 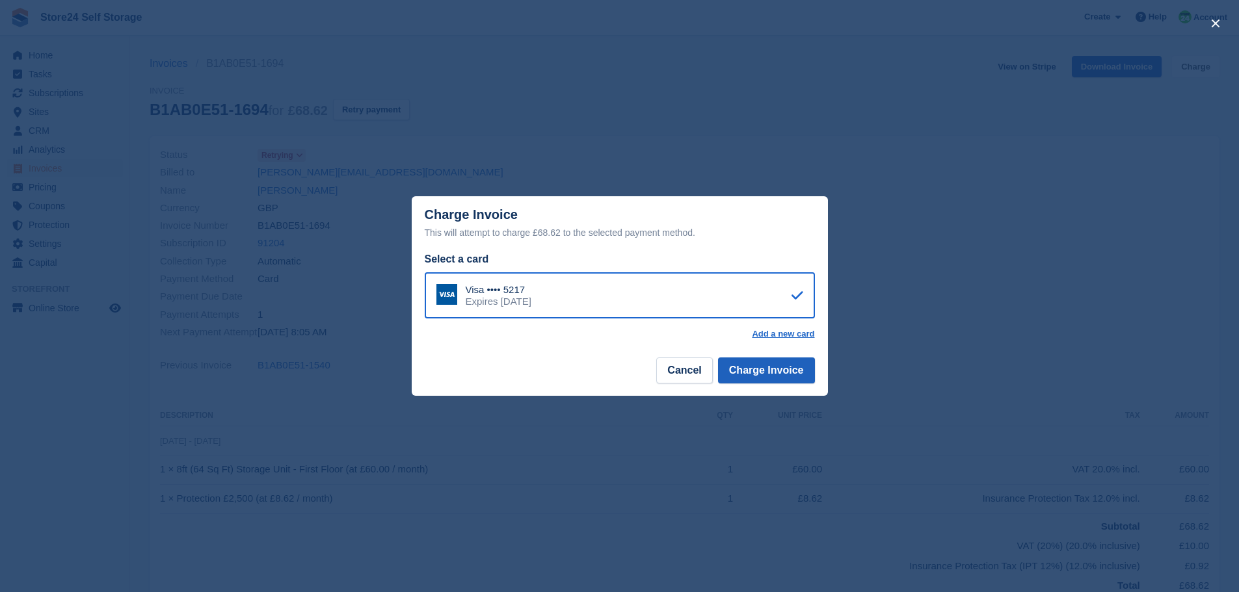 I want to click on div: Visa •••• 5217, so click(x=498, y=290).